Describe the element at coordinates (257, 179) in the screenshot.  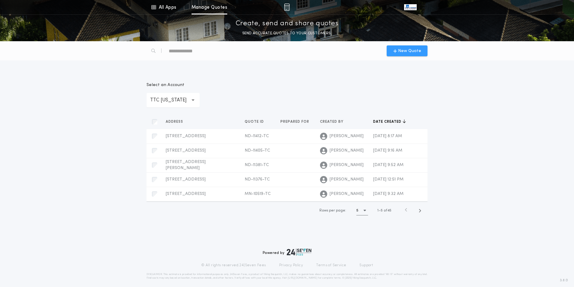
I see `span: ND-11376-TC` at that location.